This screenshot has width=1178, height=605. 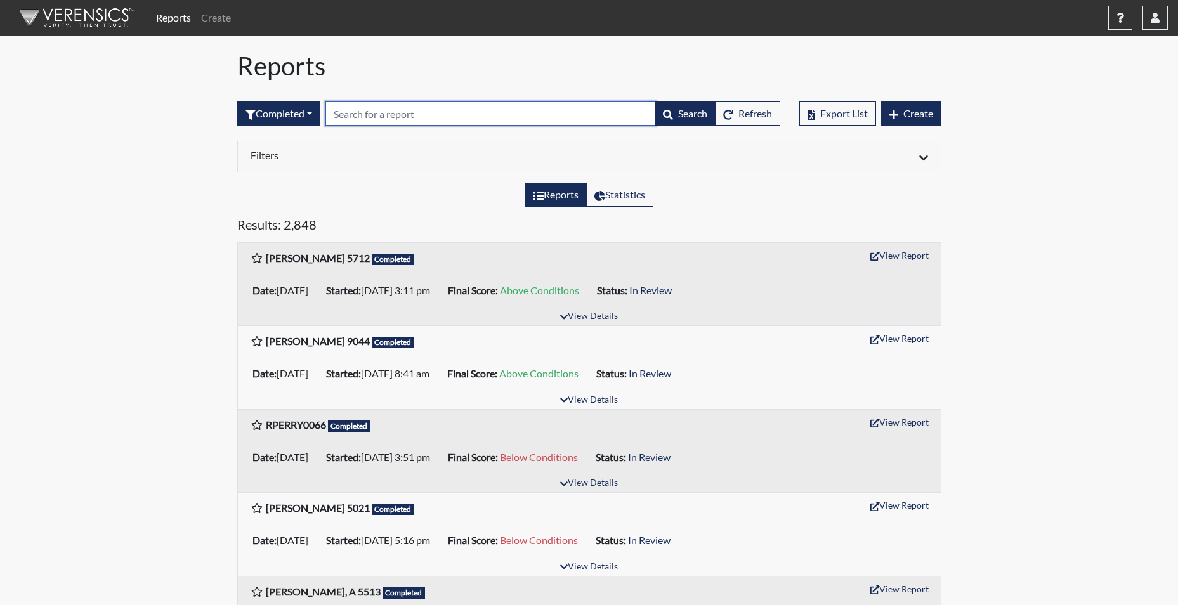 What do you see at coordinates (278, 114) in the screenshot?
I see `button: Completed` at bounding box center [278, 114].